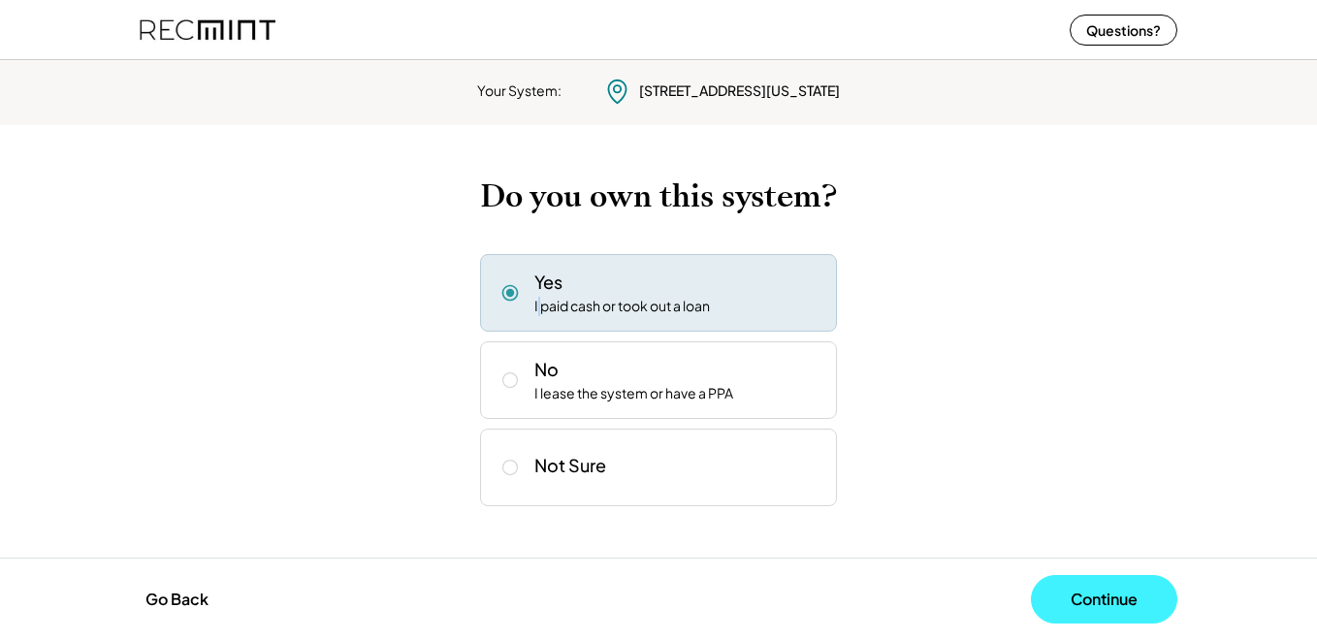  What do you see at coordinates (570, 465) in the screenshot?
I see `div: Not Sure` at bounding box center [570, 465].